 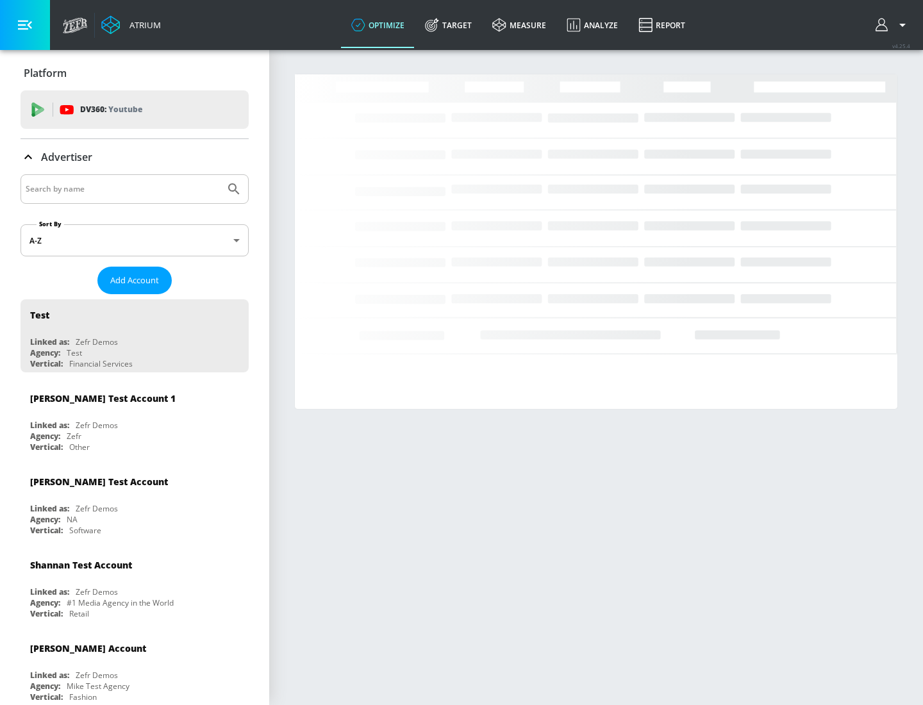 I want to click on a: measure, so click(x=519, y=25).